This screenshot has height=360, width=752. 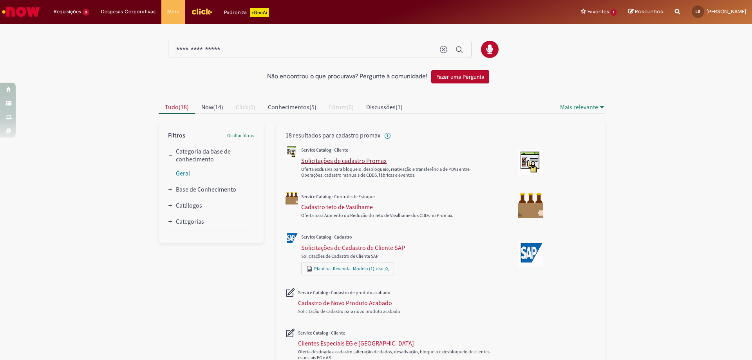 What do you see at coordinates (21, 12) in the screenshot?
I see `img: ServiceNow` at bounding box center [21, 12].